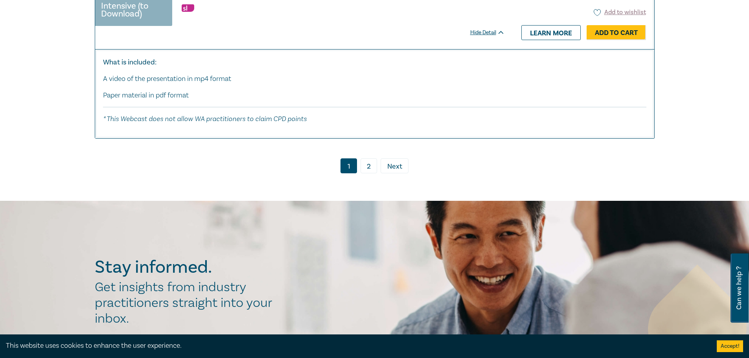  I want to click on h2: Get insights from industry practitioners straight into your inbox., so click(188, 303).